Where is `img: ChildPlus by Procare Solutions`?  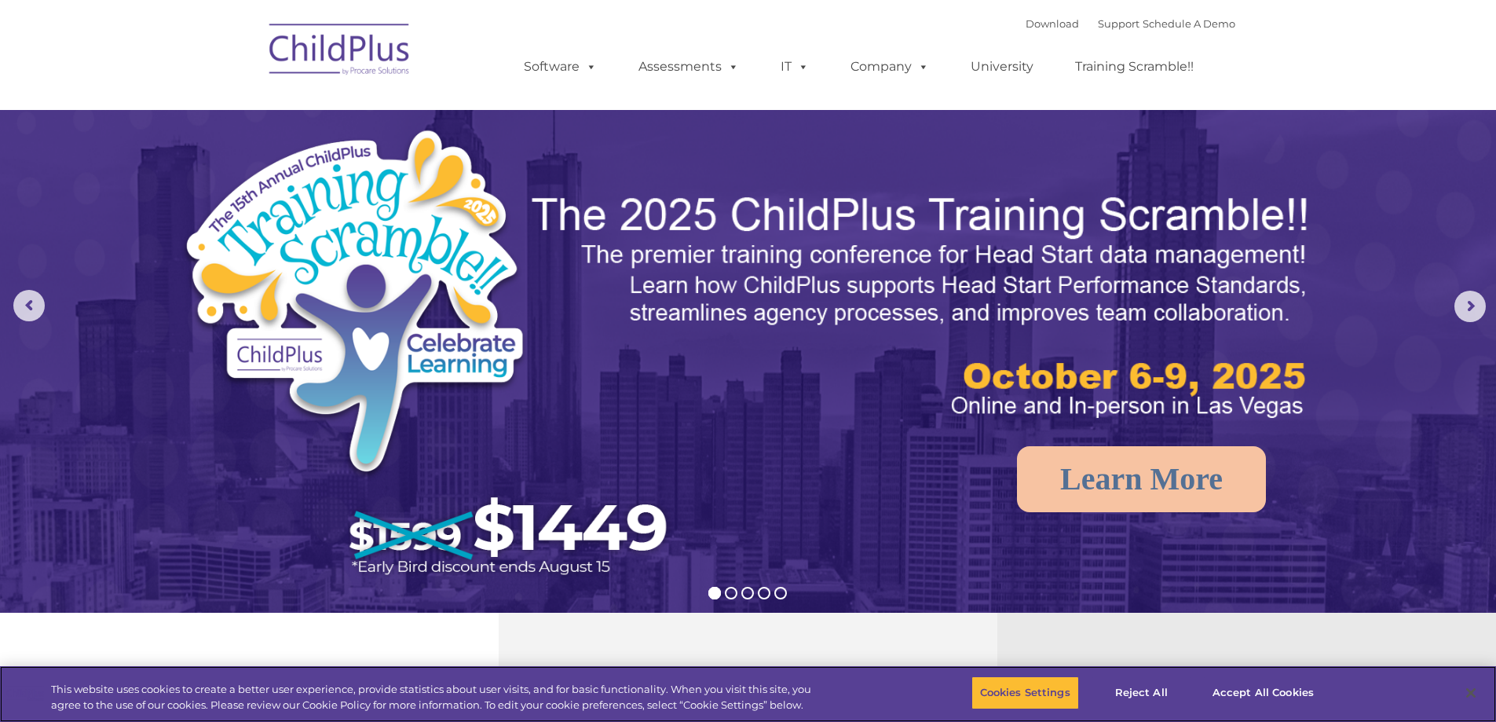 img: ChildPlus by Procare Solutions is located at coordinates (340, 52).